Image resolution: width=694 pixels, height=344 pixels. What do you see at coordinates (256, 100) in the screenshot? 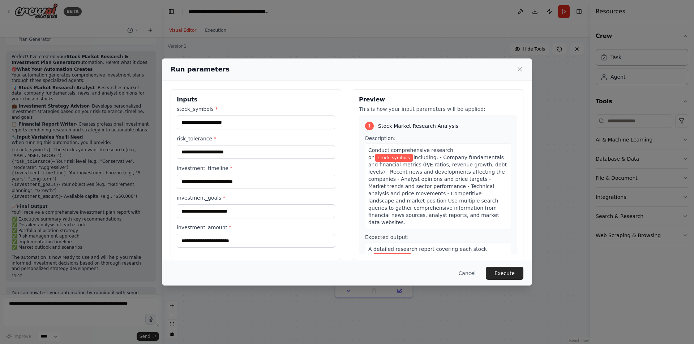
I see `h3: Inputs` at bounding box center [256, 100].